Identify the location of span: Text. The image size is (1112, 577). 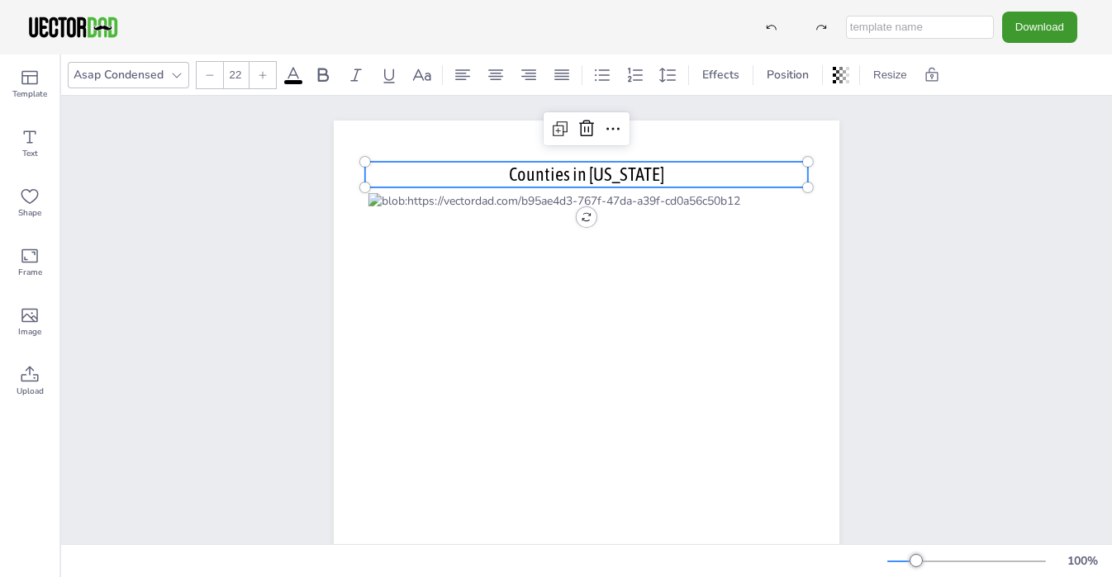
(30, 154).